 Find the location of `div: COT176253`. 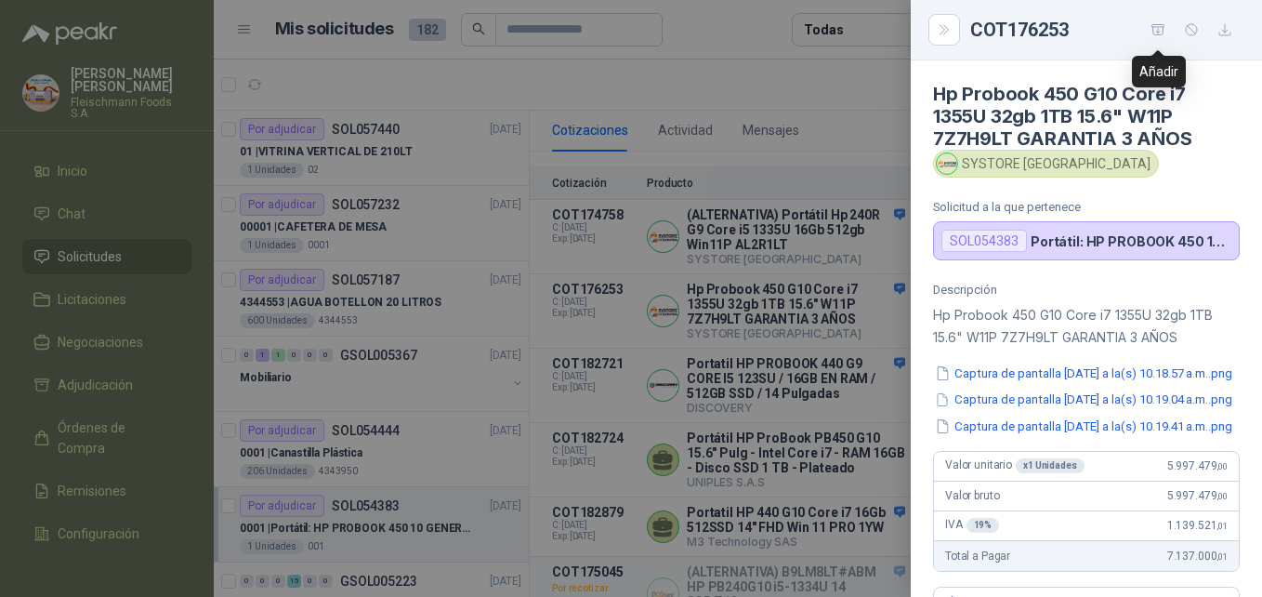

div: COT176253 is located at coordinates (1105, 30).